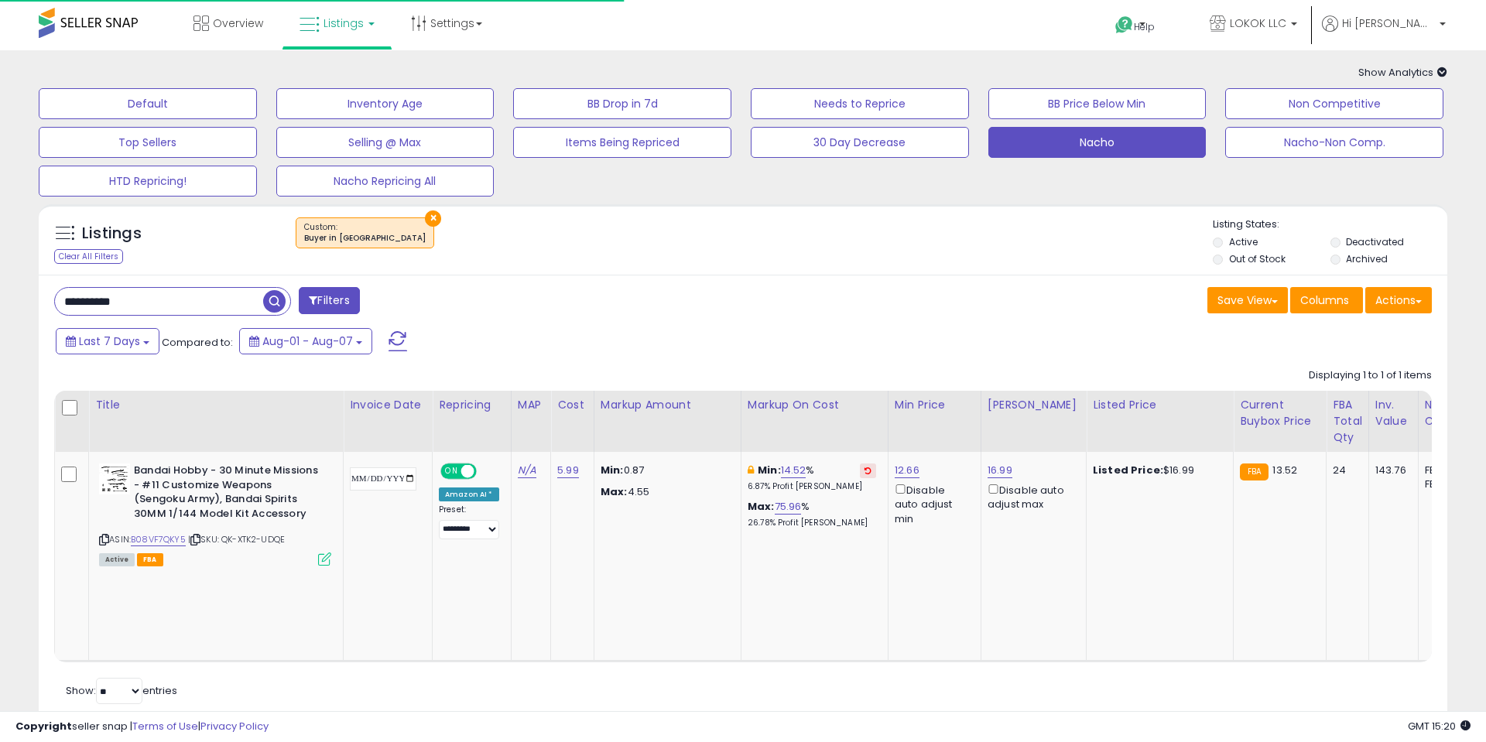 The image size is (1486, 742). I want to click on img: 41QXsZ9Z4vL._SL40_.jpg, so click(115, 479).